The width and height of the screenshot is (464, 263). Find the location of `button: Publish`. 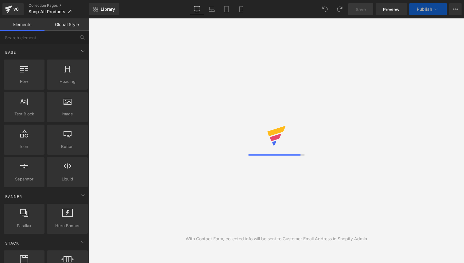

button: Publish is located at coordinates (428, 9).